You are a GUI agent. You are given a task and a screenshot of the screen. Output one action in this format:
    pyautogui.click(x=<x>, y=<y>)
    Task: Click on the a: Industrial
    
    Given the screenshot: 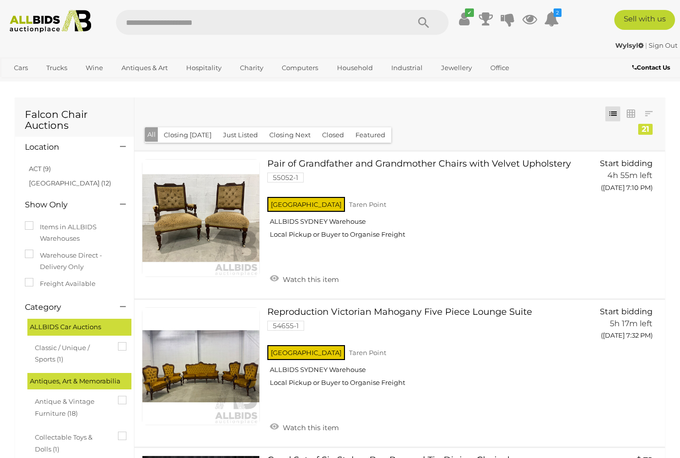 What is the action you would take?
    pyautogui.click(x=406, y=68)
    